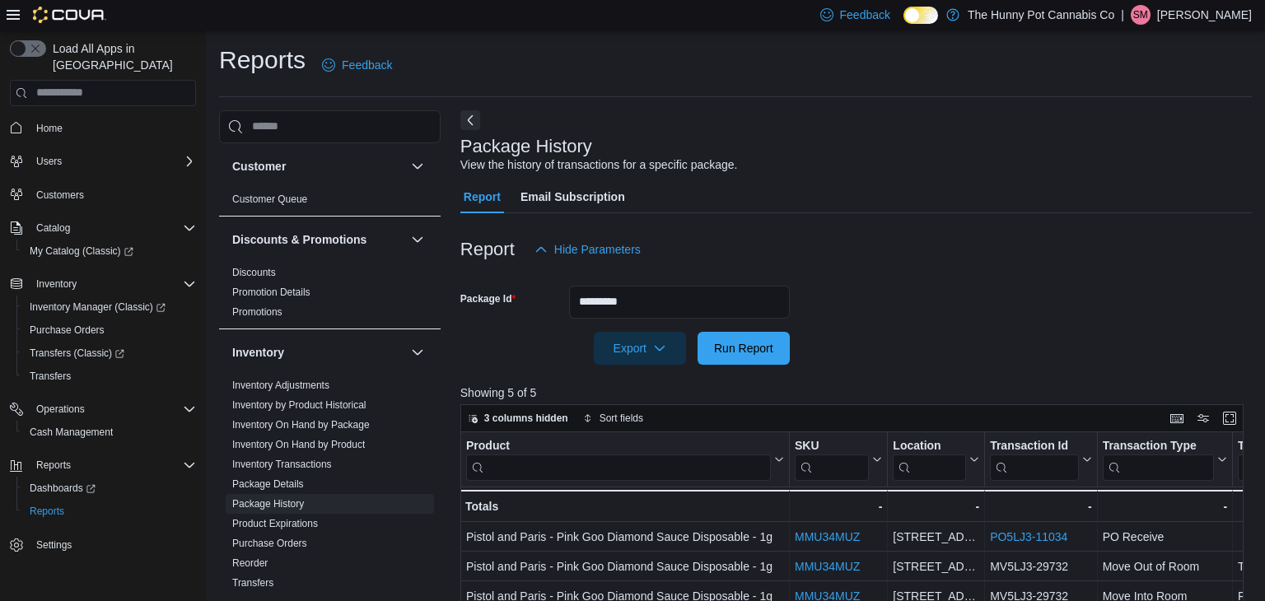  What do you see at coordinates (49, 129) in the screenshot?
I see `a: Home` at bounding box center [49, 129].